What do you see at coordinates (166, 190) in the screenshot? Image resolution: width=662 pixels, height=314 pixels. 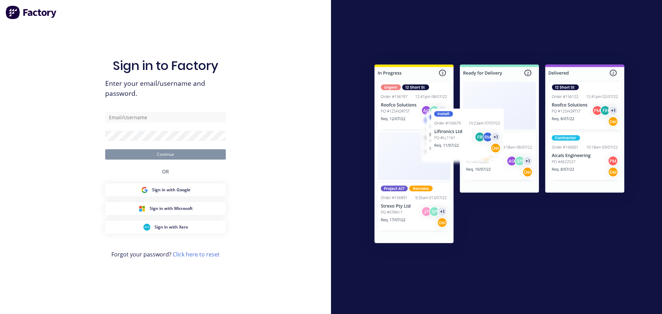 I see `button: Google Sign inSign in with Google` at bounding box center [166, 190].